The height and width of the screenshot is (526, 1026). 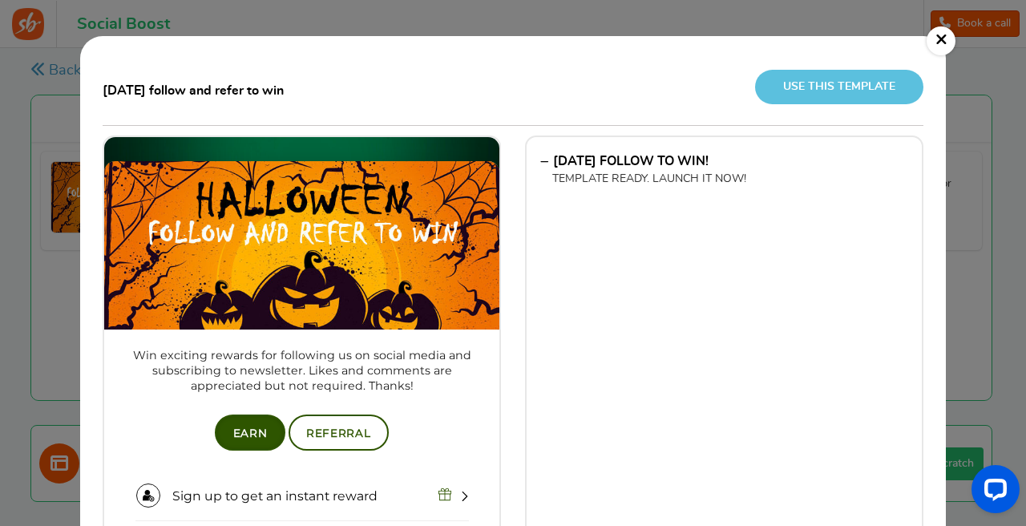 I want to click on p: Win exciting rewards for following us on social media and subscribing to newsletter. Likes and co..., so click(x=198, y=234).